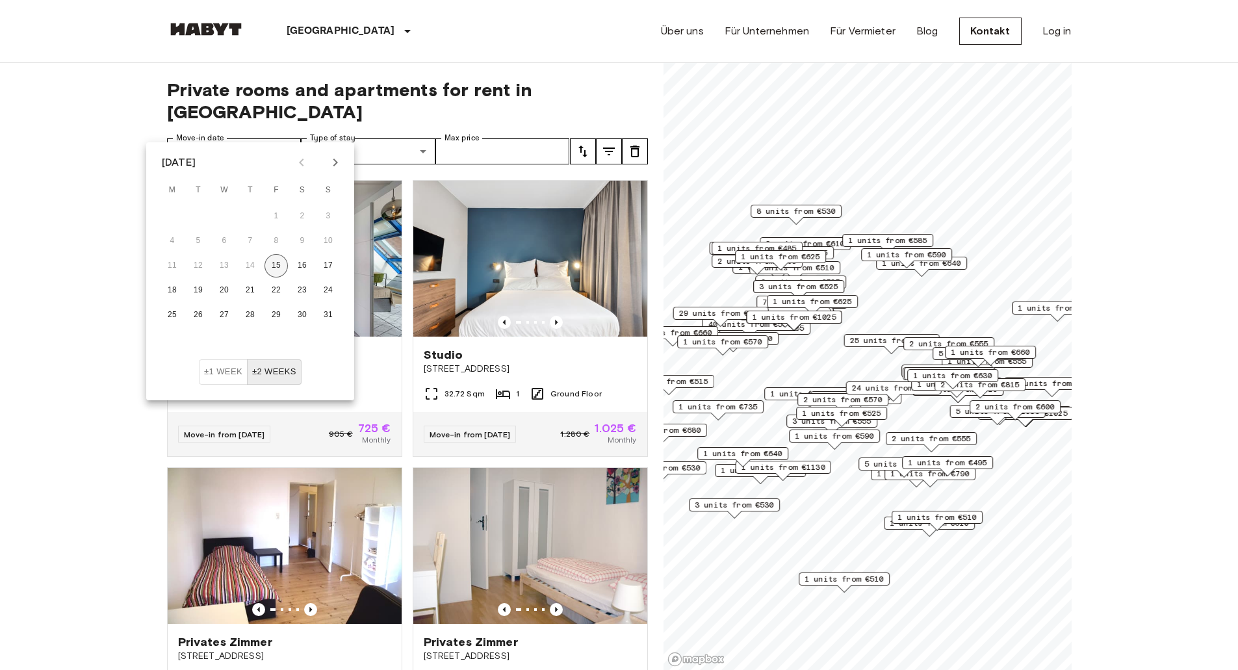 The width and height of the screenshot is (1238, 670). I want to click on span: 24 units from €575, so click(893, 388).